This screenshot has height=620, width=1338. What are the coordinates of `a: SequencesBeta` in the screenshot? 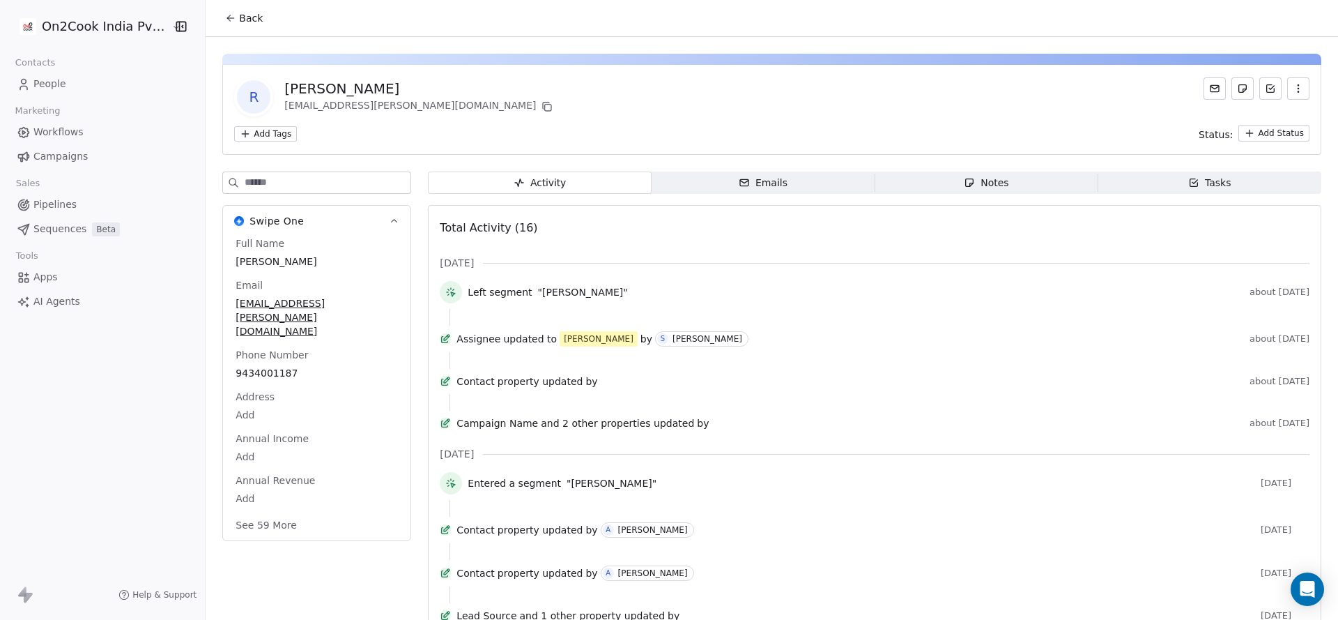 It's located at (102, 229).